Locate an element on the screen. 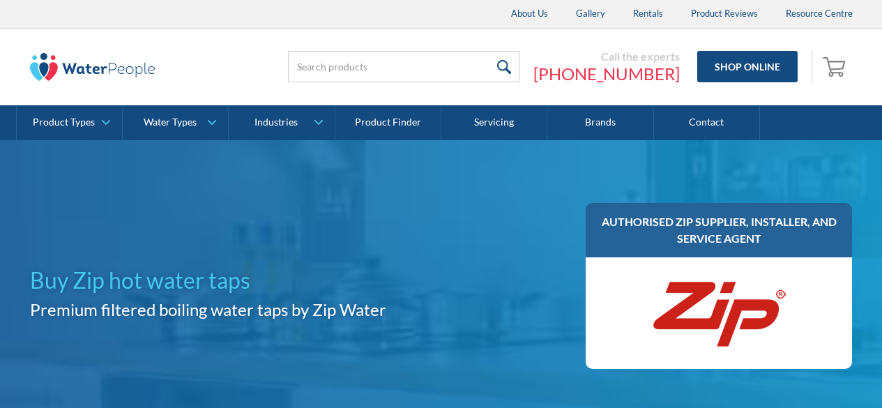 This screenshot has width=882, height=408. a: Shop Online is located at coordinates (748, 66).